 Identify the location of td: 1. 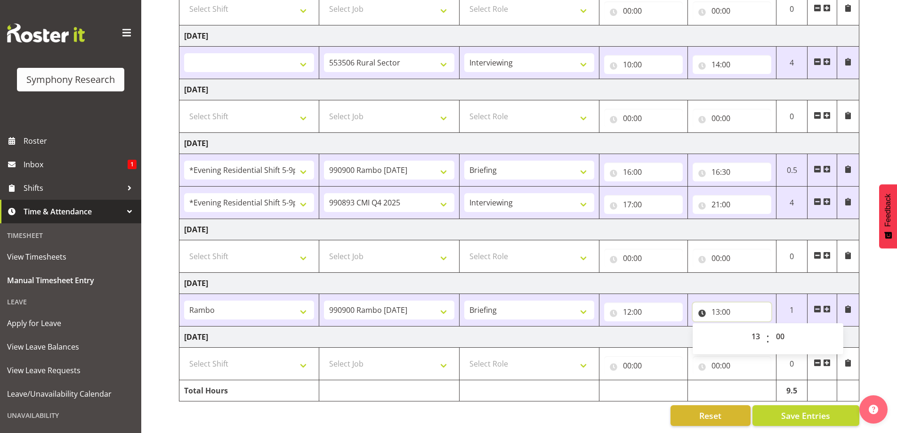
(791, 310).